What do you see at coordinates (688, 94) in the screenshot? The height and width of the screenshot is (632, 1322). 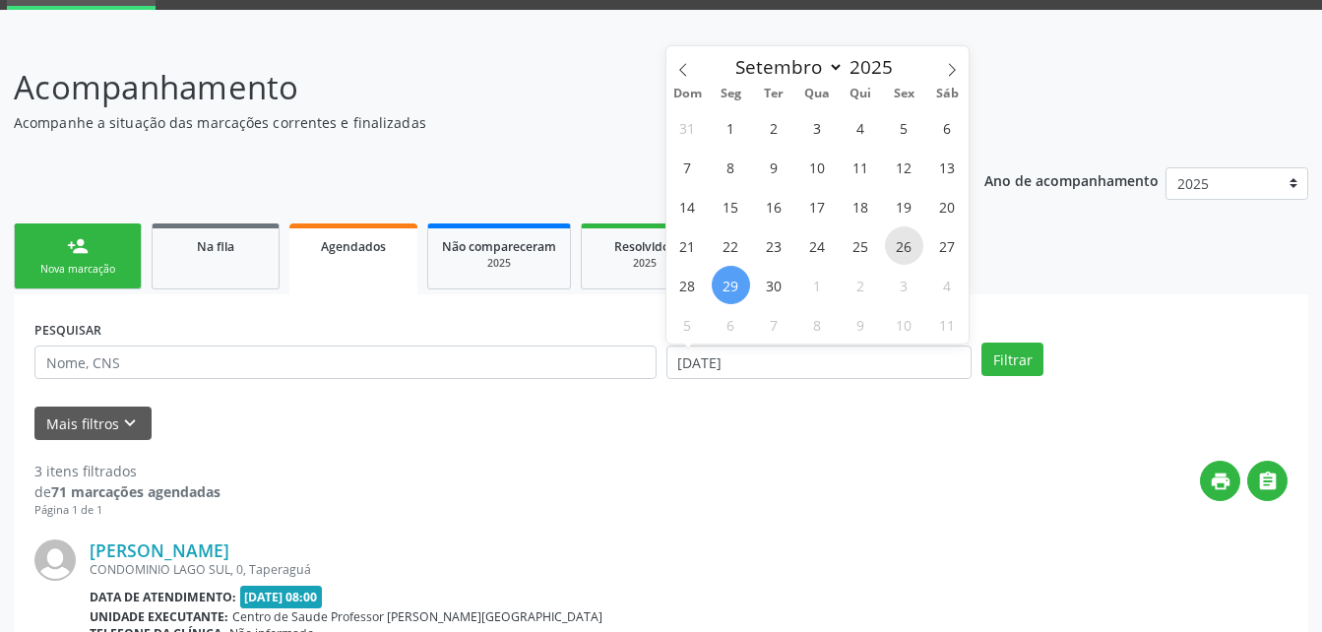 I see `span: Dom` at bounding box center [688, 94].